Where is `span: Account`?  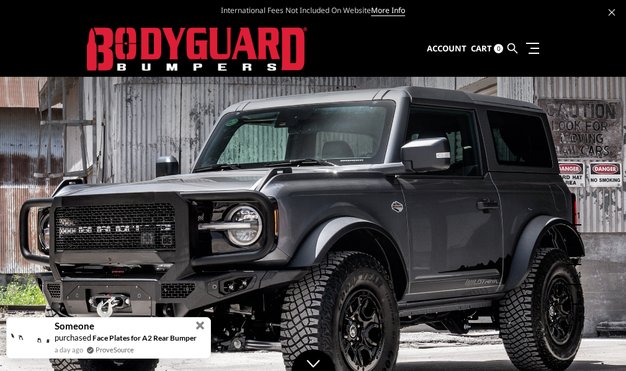
span: Account is located at coordinates (446, 48).